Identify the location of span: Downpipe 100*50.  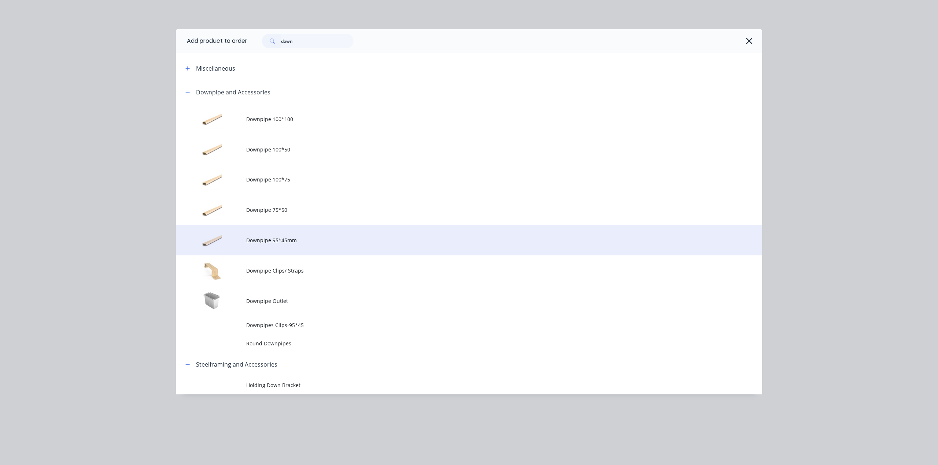
(452, 149).